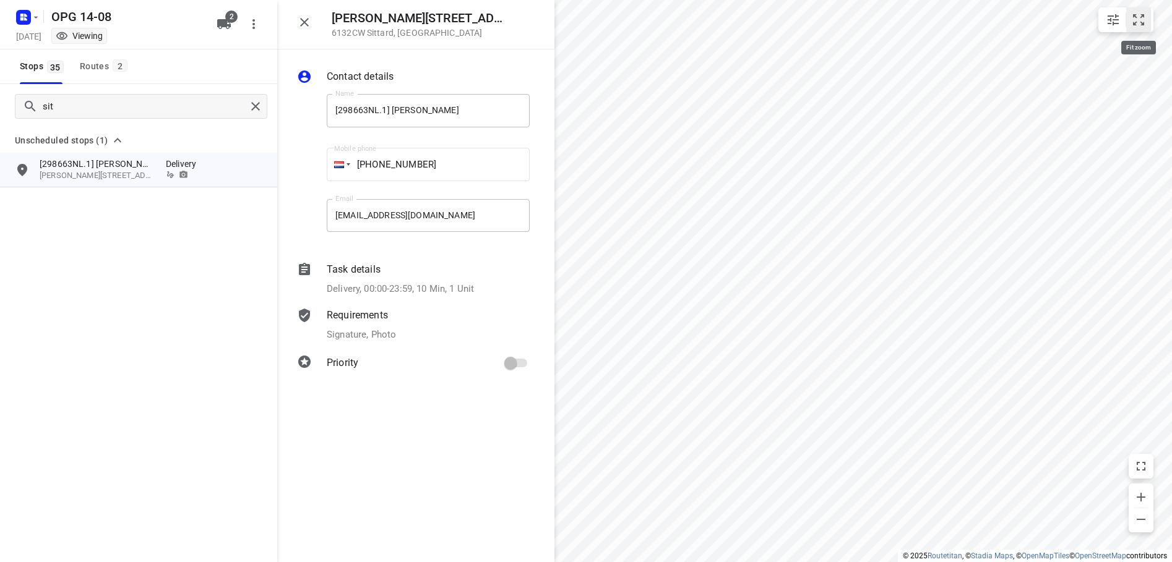  What do you see at coordinates (224, 24) in the screenshot?
I see `button: 2` at bounding box center [224, 24].